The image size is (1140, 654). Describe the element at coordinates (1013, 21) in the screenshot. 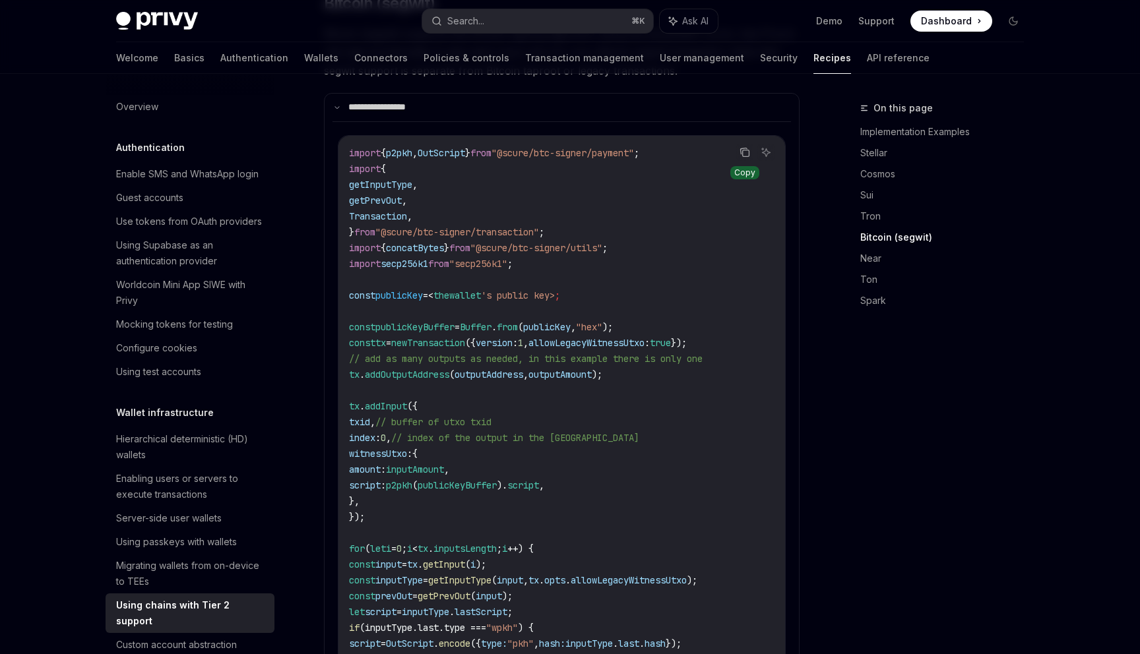

I see `button: Toggle dark mode` at that location.